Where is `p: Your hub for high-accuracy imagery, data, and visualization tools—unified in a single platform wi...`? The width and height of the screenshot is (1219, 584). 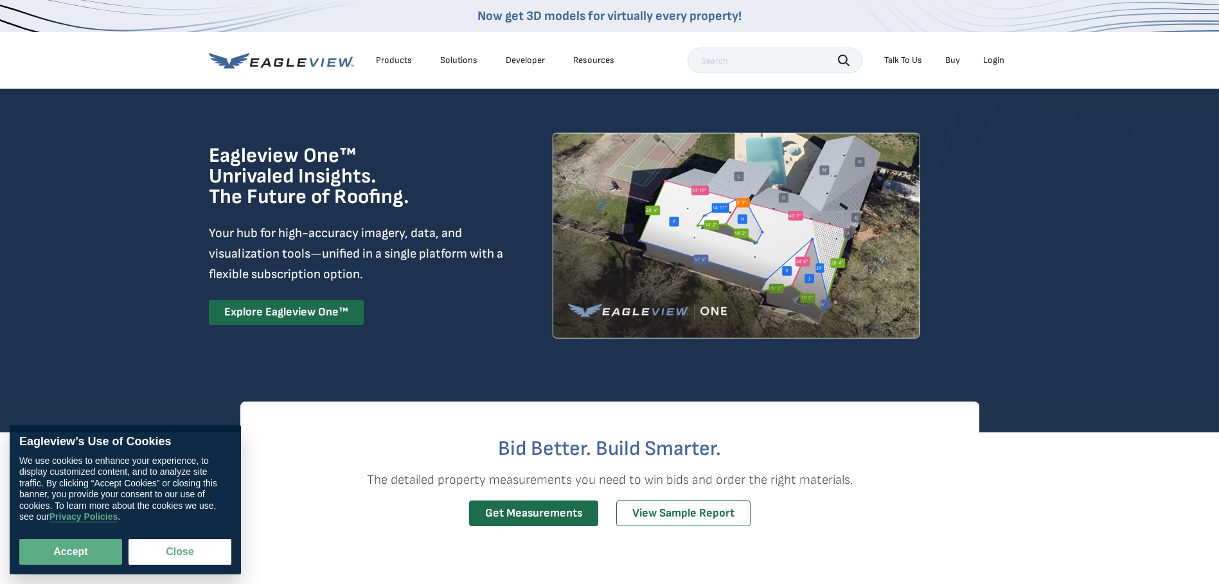 p: Your hub for high-accuracy imagery, data, and visualization tools—unified in a single platform wi... is located at coordinates (357, 254).